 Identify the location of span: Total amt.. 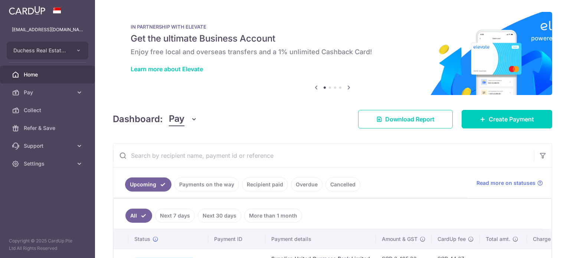
(498, 239).